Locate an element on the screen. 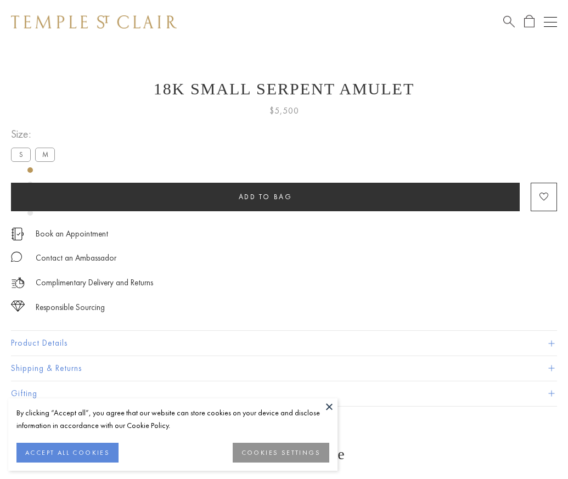 This screenshot has height=479, width=568. div: Contact an Ambassador is located at coordinates (76, 258).